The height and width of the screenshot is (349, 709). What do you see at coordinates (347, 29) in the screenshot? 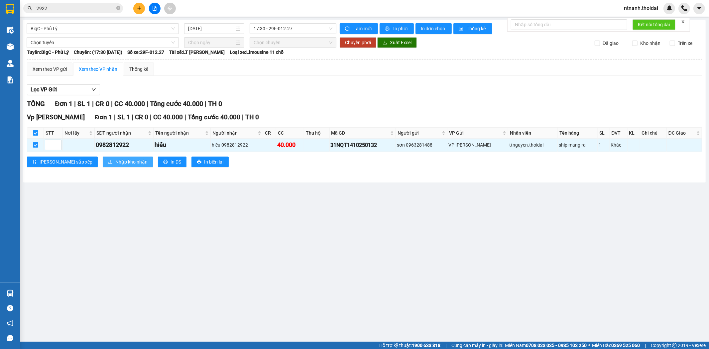
I see `span: sync` at bounding box center [347, 29].